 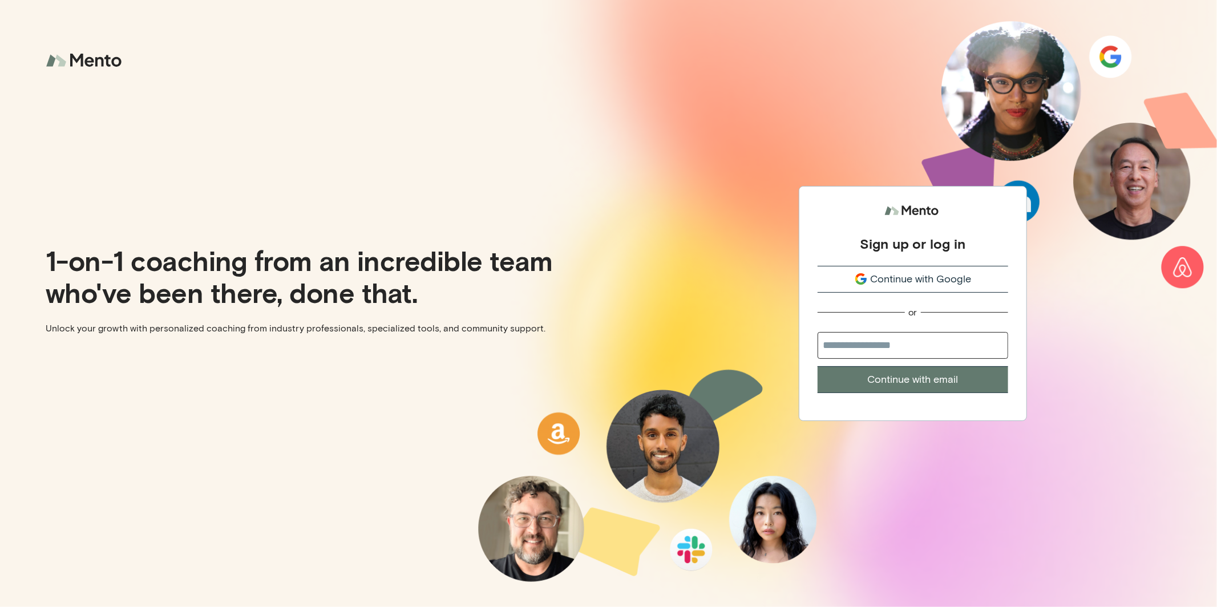 I want to click on span: Continue with Google, so click(x=920, y=279).